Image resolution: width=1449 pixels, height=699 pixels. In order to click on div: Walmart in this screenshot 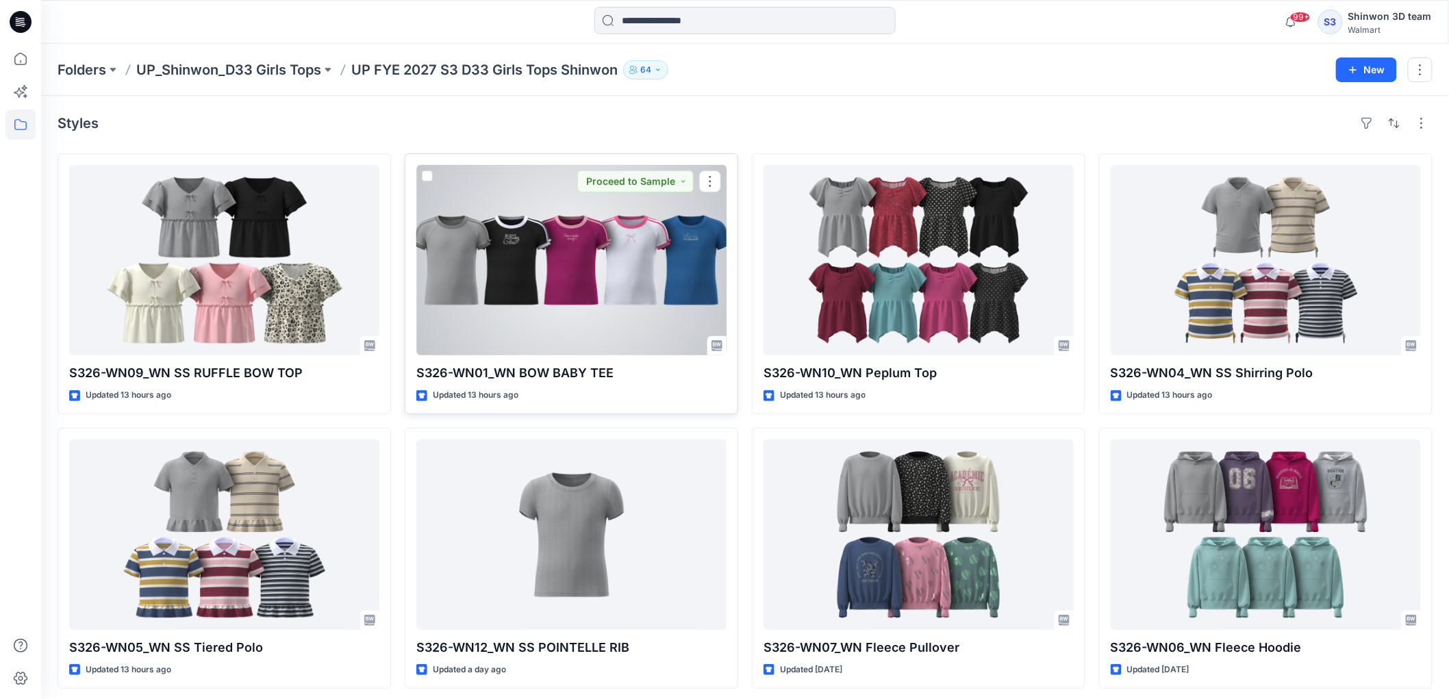, I will do `click(1390, 29)`.